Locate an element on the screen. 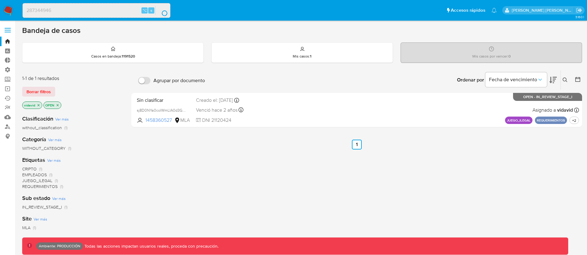 The width and height of the screenshot is (587, 255). p: Todas las acciones impactan usuarios reales, proceda con precaución. is located at coordinates (151, 247).